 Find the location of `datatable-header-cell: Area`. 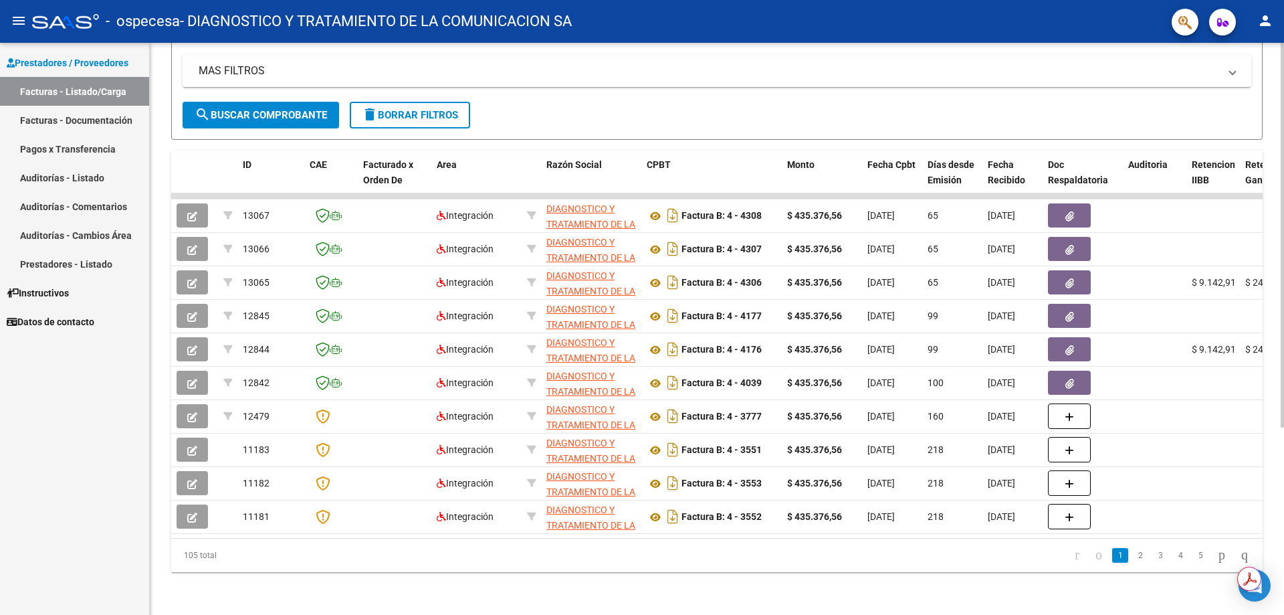

datatable-header-cell: Area is located at coordinates (476, 180).